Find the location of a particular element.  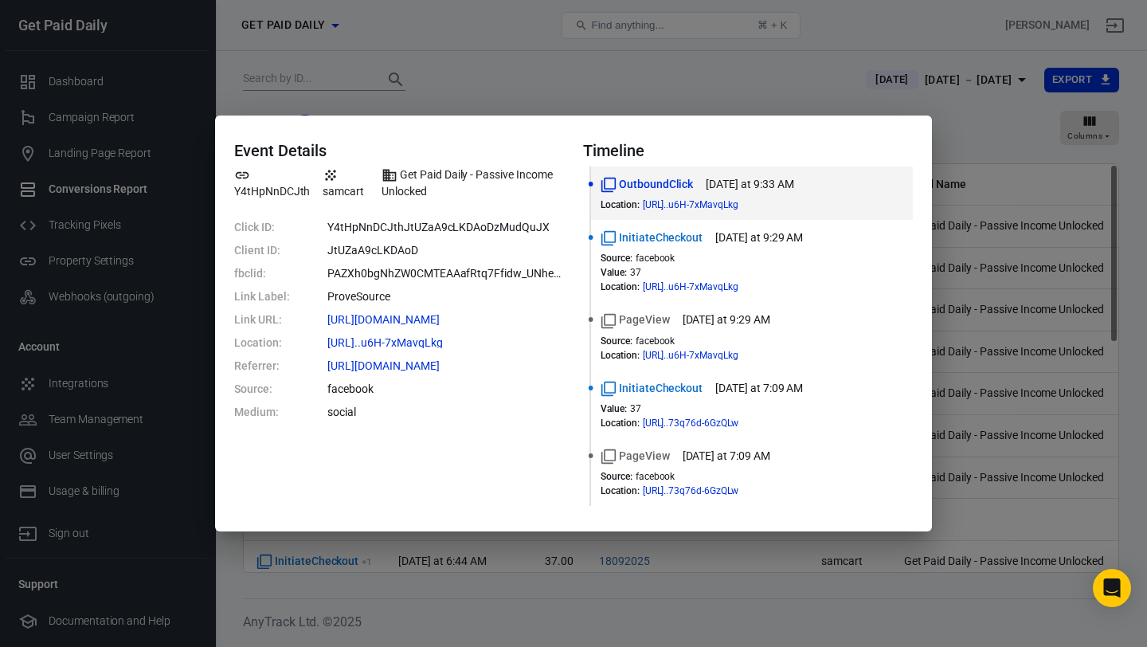

dd: PAZXh0bgNhZW0CMTEAAafRtq7Ffidw_UNheOLbWLYYMJge8lpBSKpfwXB-ZDSH0Oj4NOod8ZRi-SaBXA_aem_RsDSNQBW7u6H... is located at coordinates (445, 273).